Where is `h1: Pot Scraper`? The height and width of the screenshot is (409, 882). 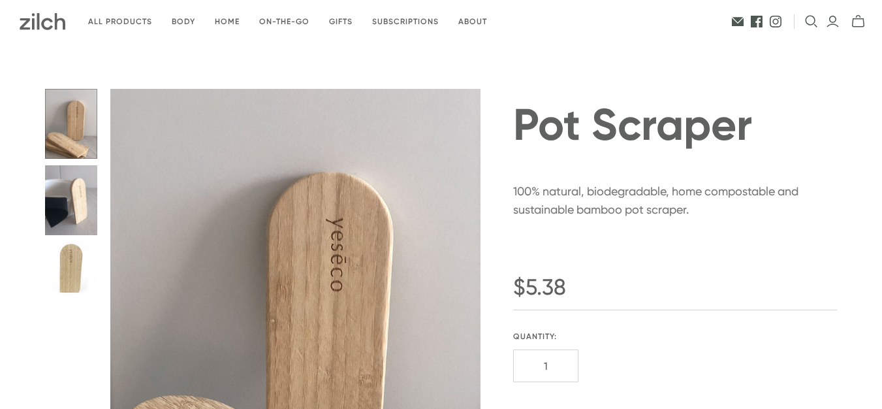
h1: Pot Scraper is located at coordinates (675, 125).